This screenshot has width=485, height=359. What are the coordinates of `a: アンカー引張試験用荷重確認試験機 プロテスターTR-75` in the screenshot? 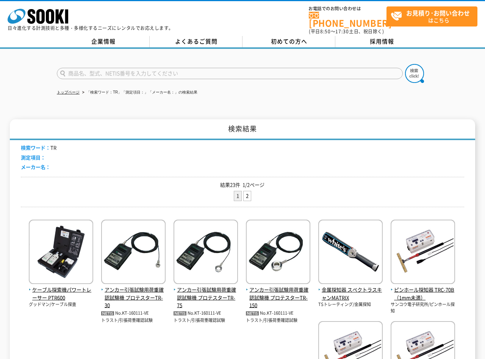 It's located at (206, 293).